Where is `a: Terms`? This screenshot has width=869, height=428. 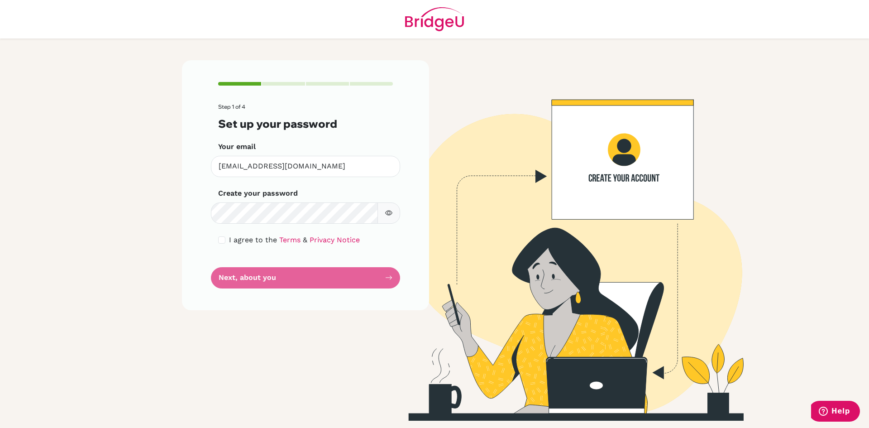
a: Terms is located at coordinates (290, 239).